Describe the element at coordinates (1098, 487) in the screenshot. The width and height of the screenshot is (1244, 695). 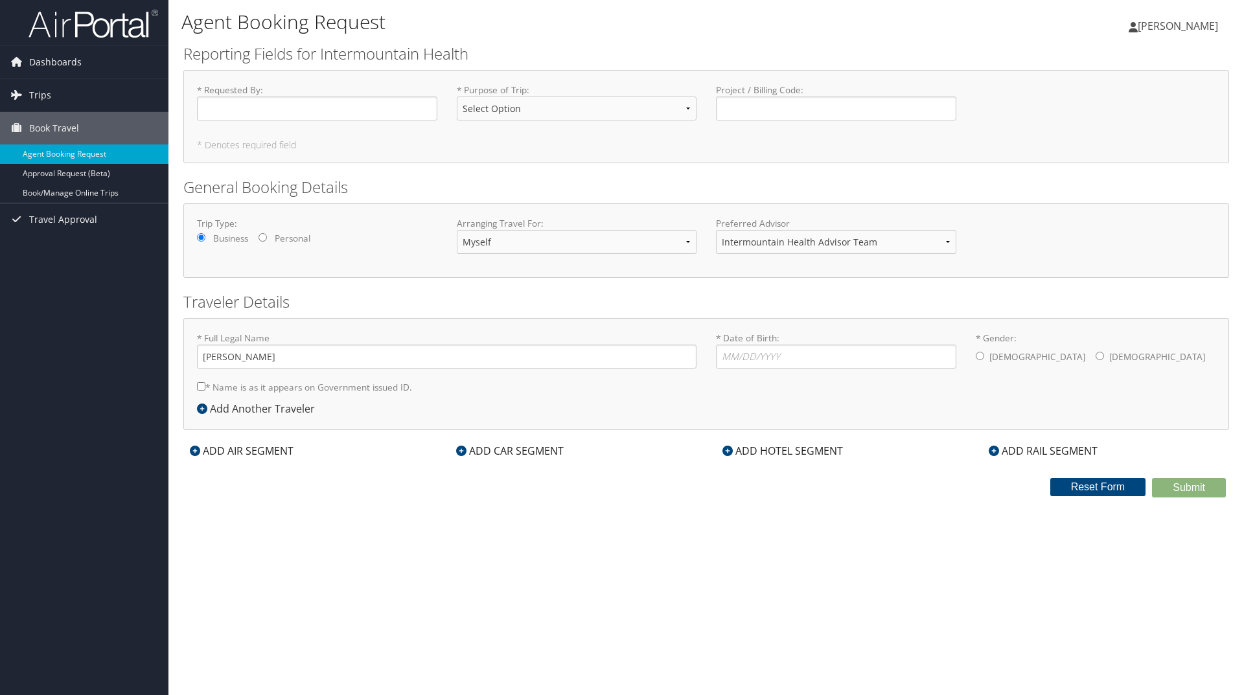
I see `button: Reset Form` at that location.